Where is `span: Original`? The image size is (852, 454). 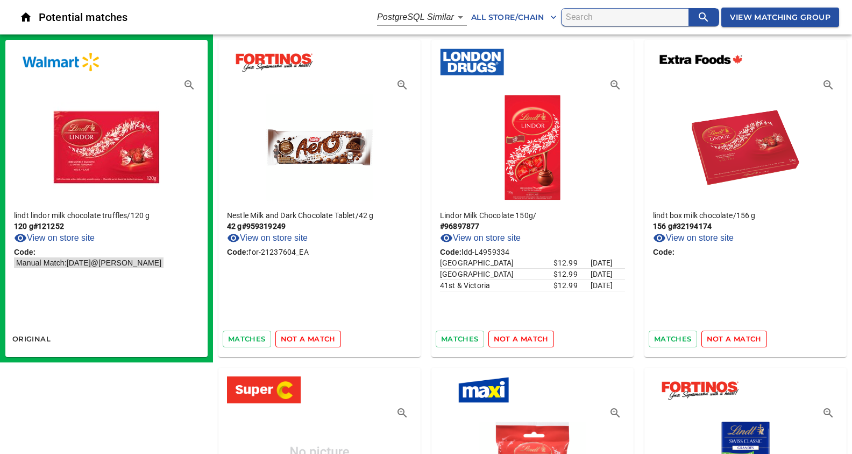
span: Original is located at coordinates (31, 338).